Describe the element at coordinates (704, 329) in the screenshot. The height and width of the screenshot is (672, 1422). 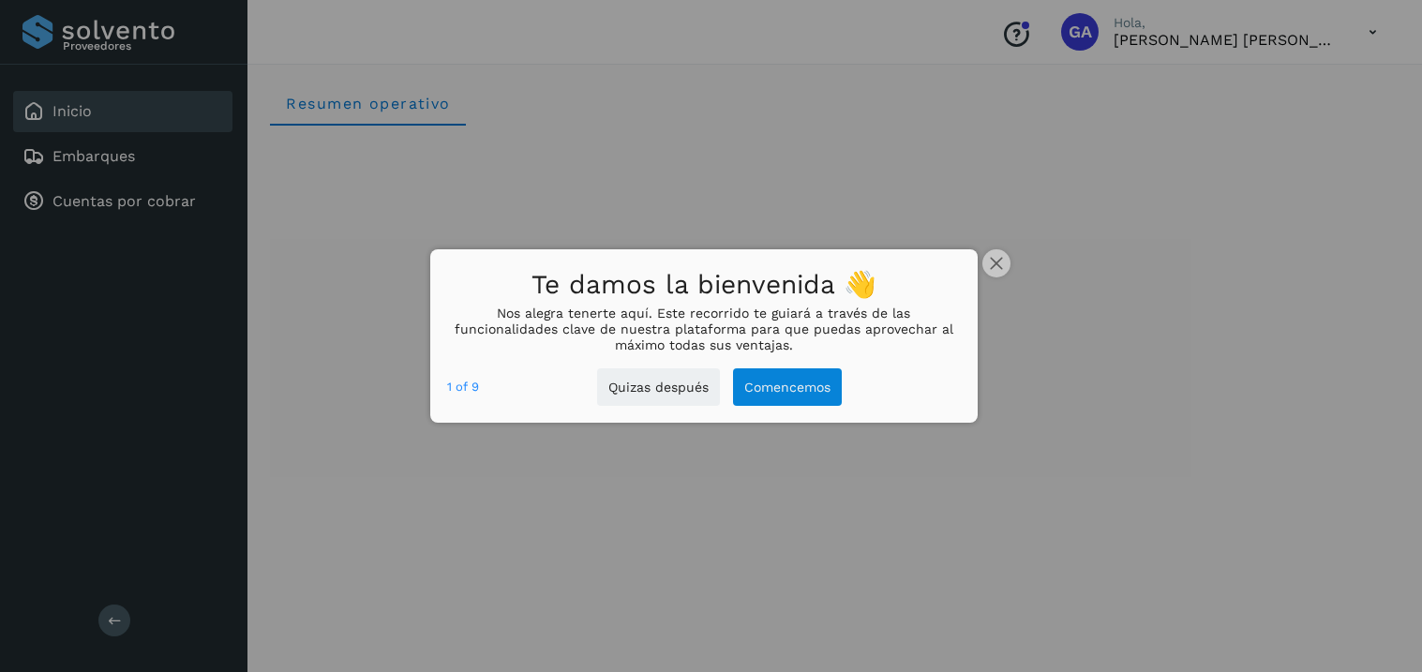
I see `p: Nos alegra tenerte aquí. Este recorrido te guiará a través de las funcionalidades clave de nuestr...` at that location.